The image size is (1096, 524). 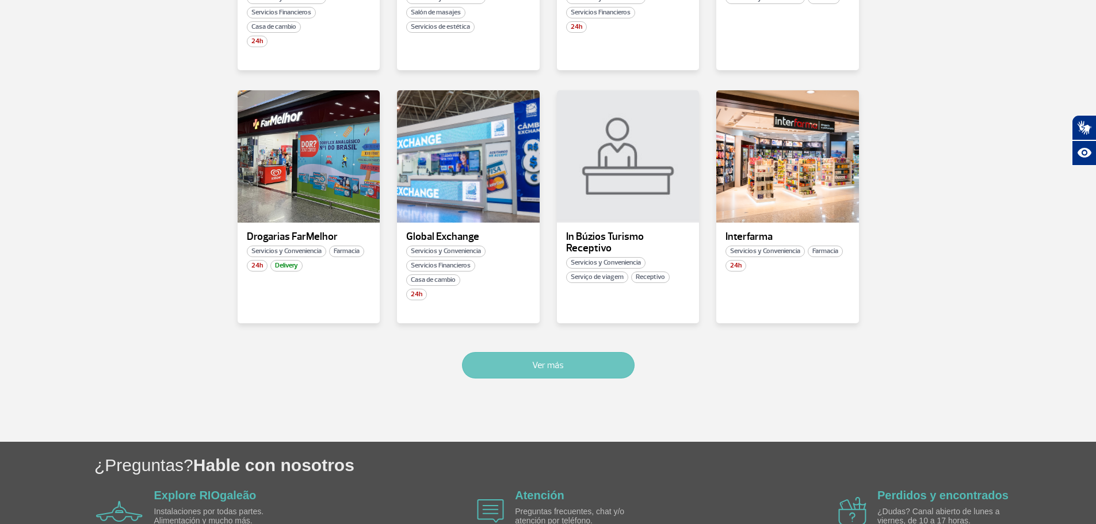 I want to click on p: Global Exchange, so click(x=468, y=237).